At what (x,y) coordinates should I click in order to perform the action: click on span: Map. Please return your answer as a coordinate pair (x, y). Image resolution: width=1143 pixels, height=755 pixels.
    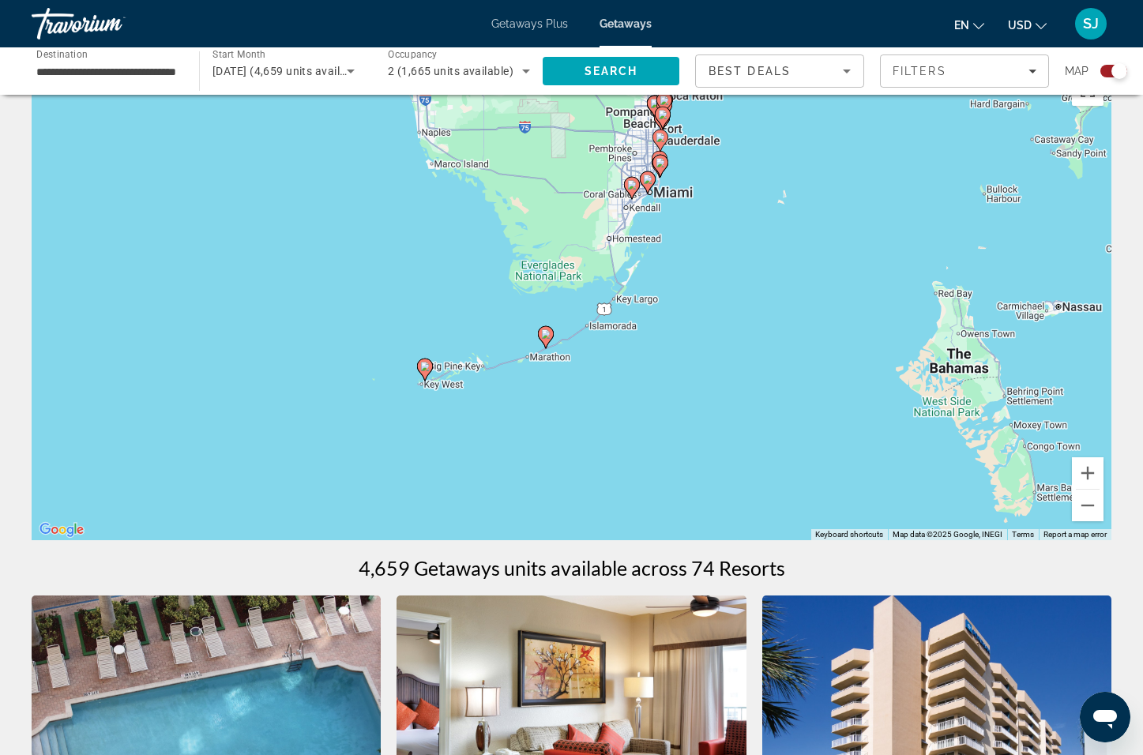
    Looking at the image, I should click on (1077, 71).